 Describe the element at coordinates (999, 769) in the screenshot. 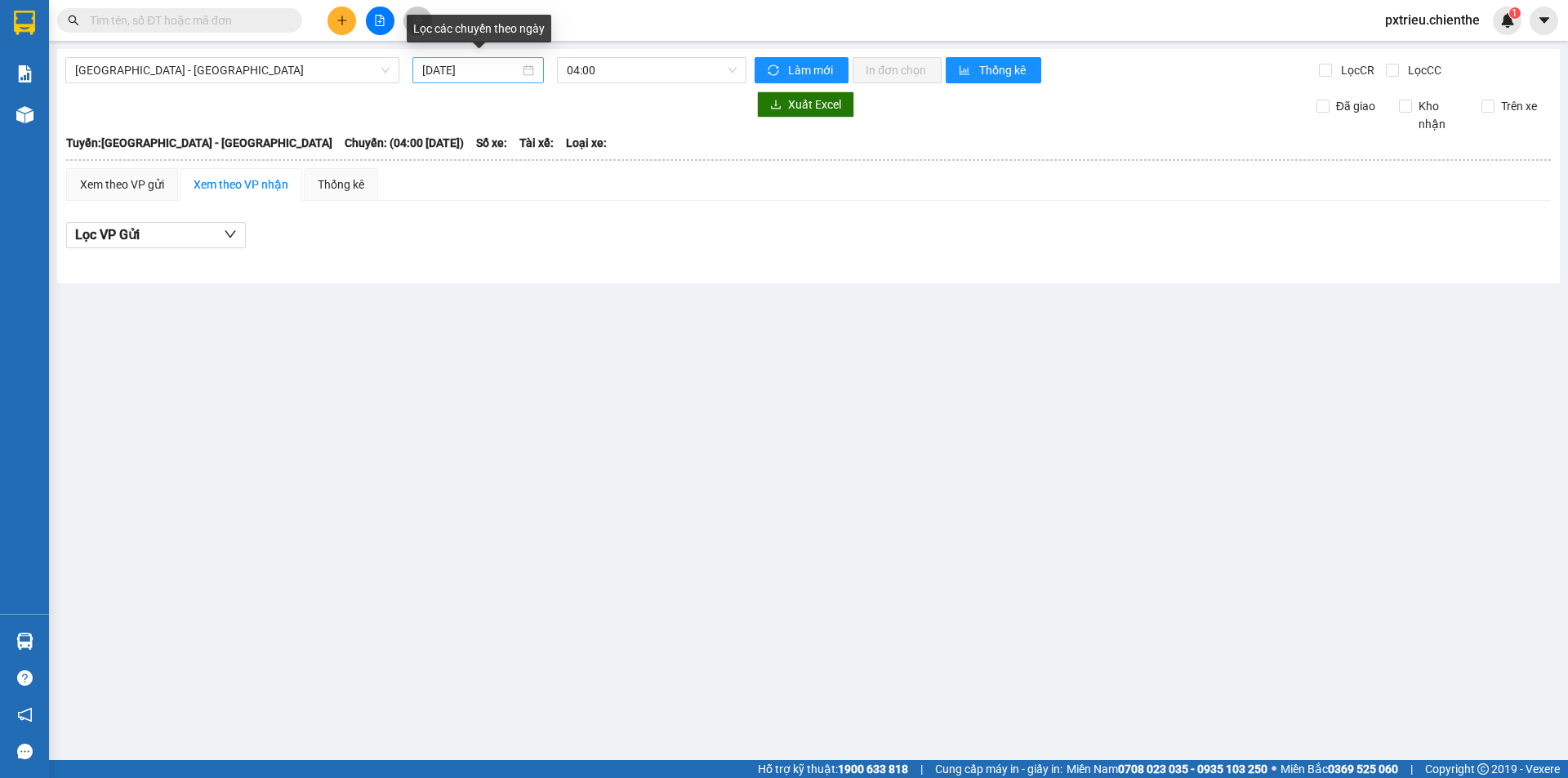

I see `span: Cung cấp máy in - giấy in:` at that location.